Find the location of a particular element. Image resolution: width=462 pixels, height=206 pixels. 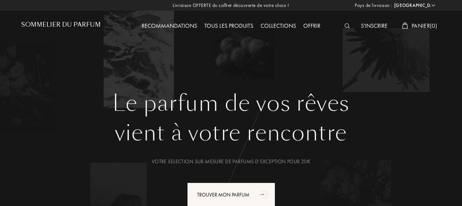

h1: Le parfum de vos rêves is located at coordinates (231, 103).